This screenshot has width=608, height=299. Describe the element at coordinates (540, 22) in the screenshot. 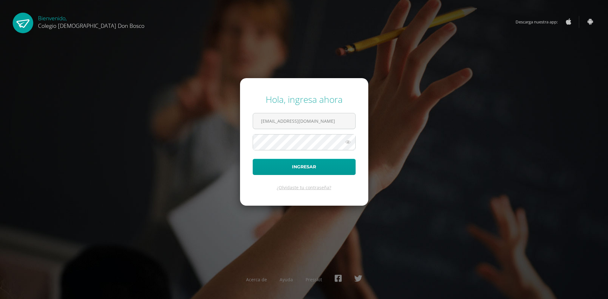

I see `span: Descarga nuestra app:` at that location.